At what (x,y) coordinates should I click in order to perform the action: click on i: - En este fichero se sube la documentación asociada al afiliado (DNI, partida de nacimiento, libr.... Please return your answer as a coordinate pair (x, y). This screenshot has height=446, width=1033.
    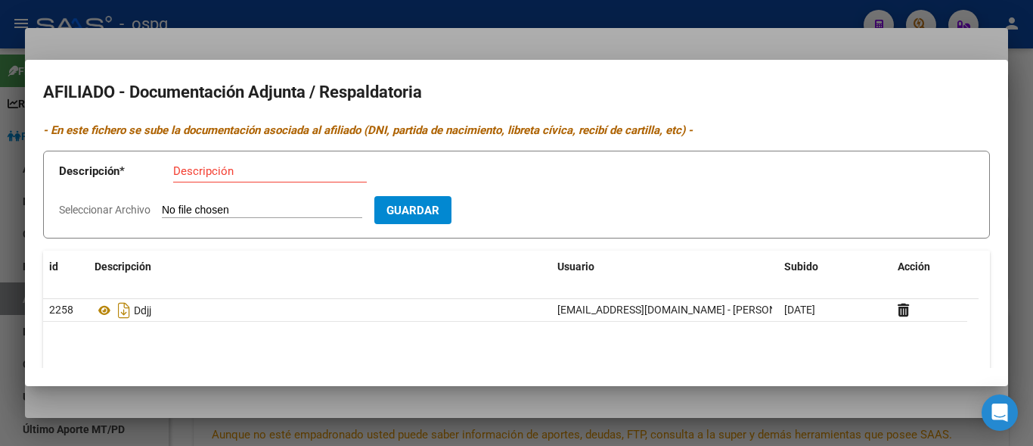
    Looking at the image, I should click on (368, 130).